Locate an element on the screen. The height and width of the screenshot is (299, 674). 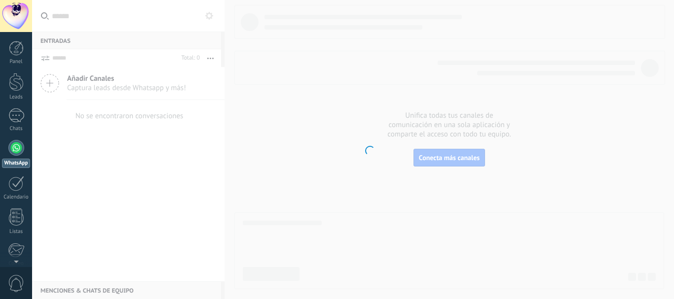
div: Listas is located at coordinates (16, 232).